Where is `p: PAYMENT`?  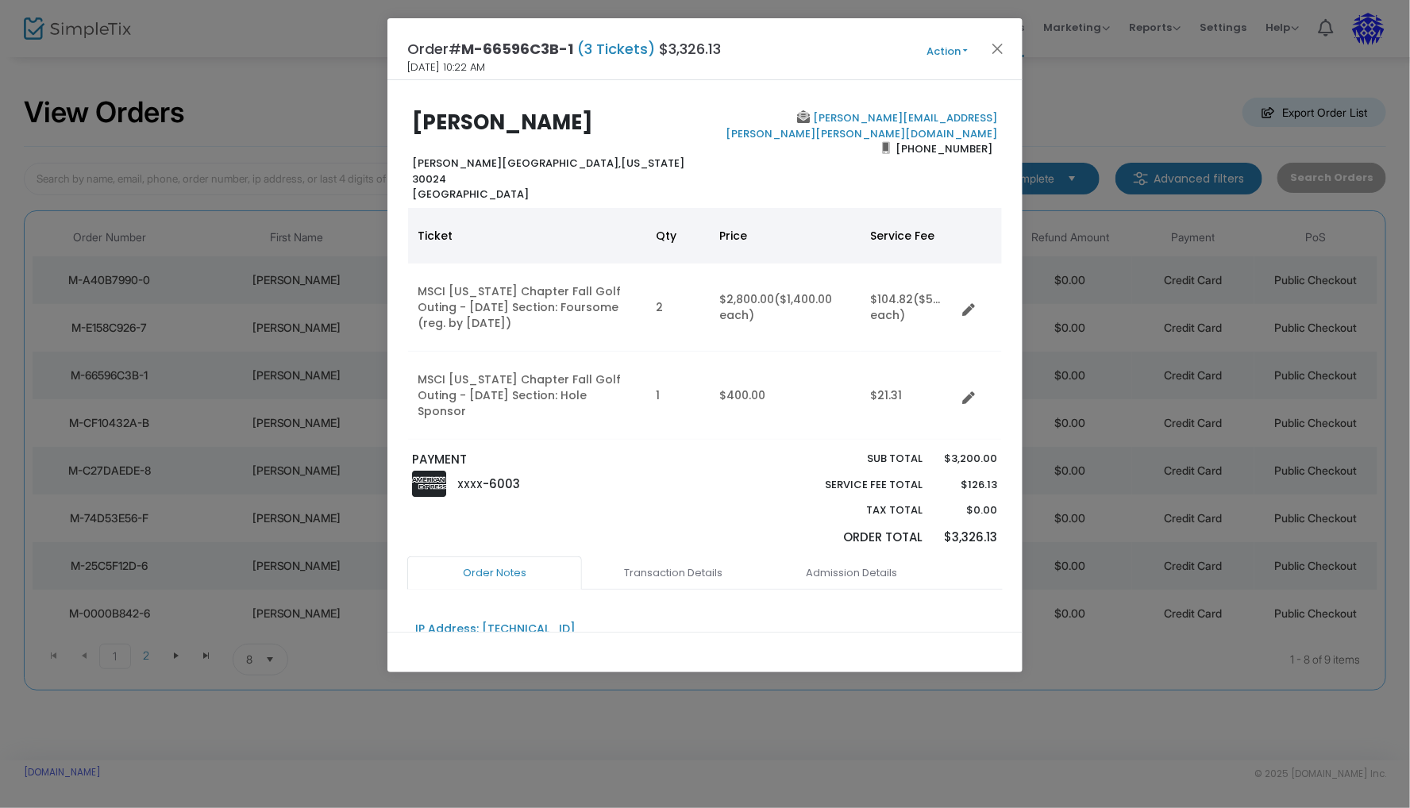
p: PAYMENT is located at coordinates (555, 460).